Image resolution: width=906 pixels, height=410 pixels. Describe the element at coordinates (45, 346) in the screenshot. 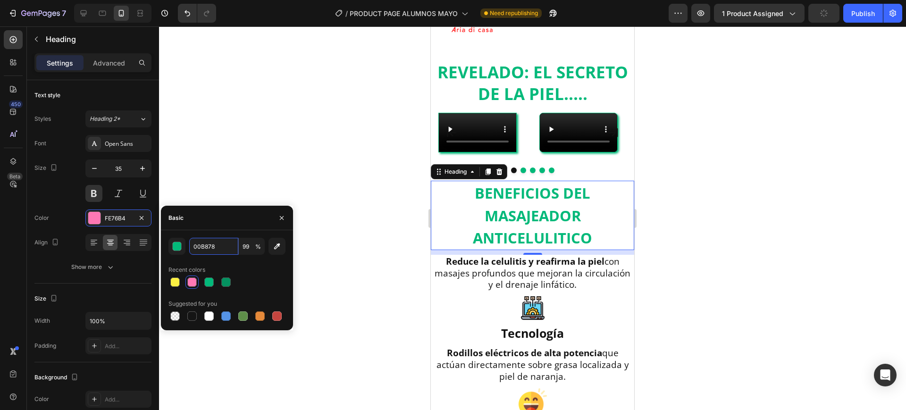

I see `div: Padding` at that location.